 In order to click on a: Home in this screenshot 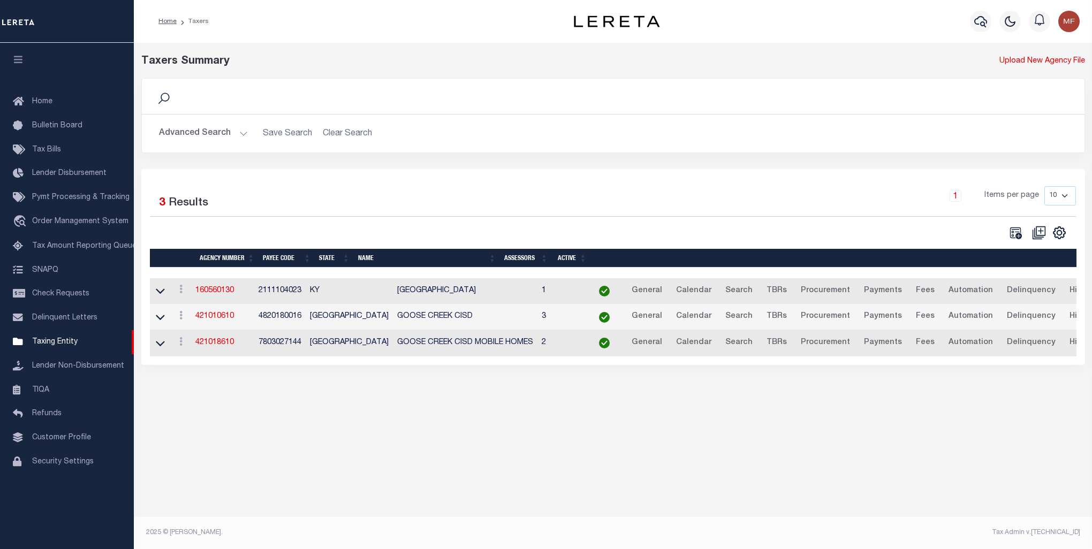, I will do `click(167, 21)`.